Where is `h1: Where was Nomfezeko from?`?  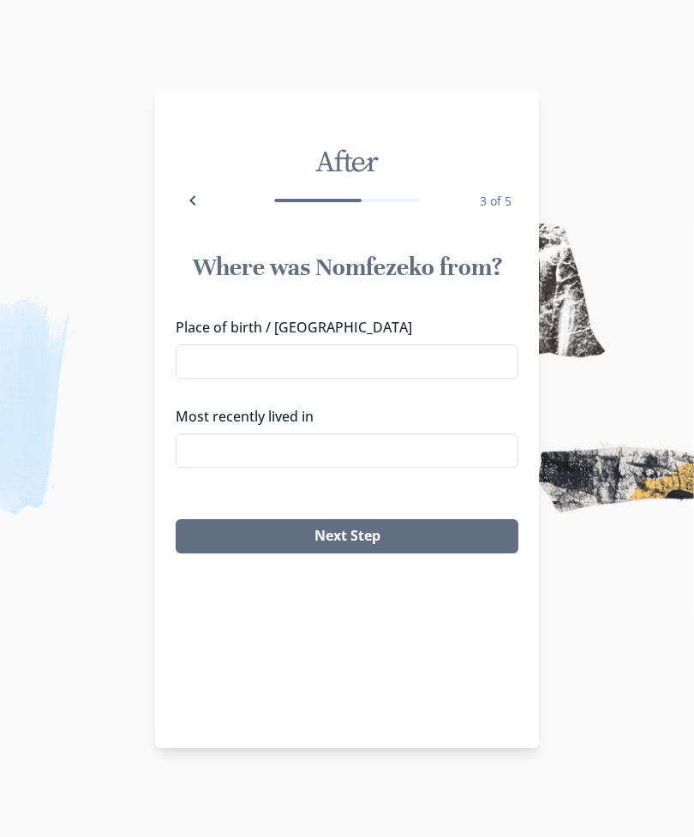
h1: Where was Nomfezeko from? is located at coordinates (347, 267).